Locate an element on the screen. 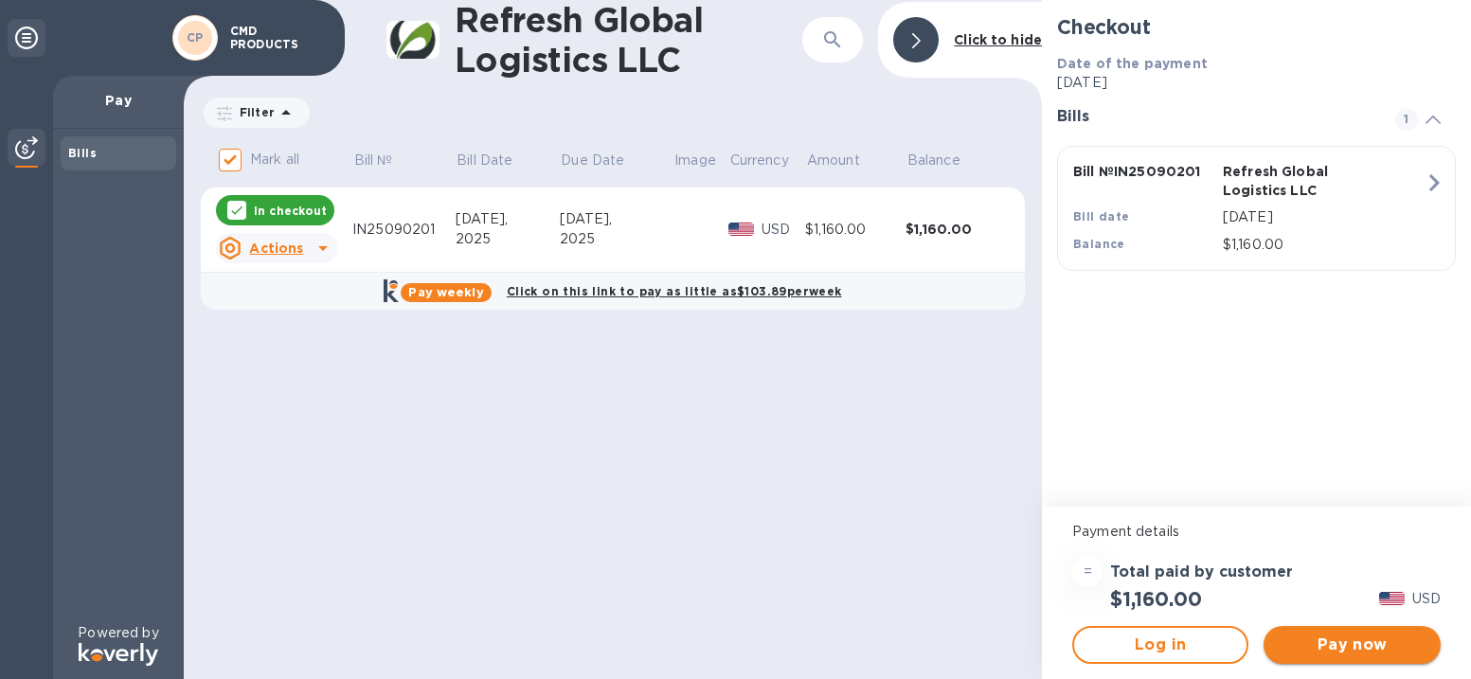 The height and width of the screenshot is (679, 1471). p: Mark all is located at coordinates (275, 159).